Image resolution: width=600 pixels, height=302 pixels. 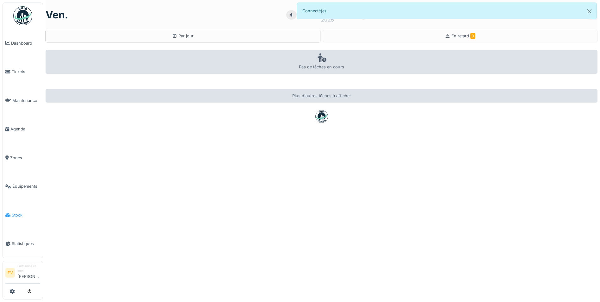 I want to click on div: Gestionnaire local, so click(x=29, y=268).